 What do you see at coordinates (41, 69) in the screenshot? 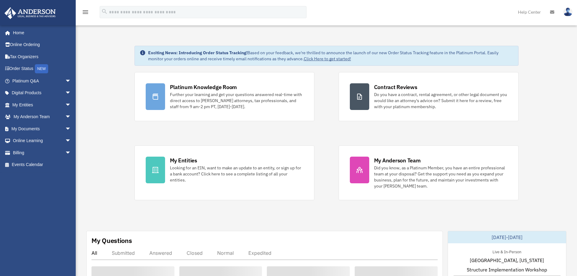
I see `div: NEW` at bounding box center [41, 69].